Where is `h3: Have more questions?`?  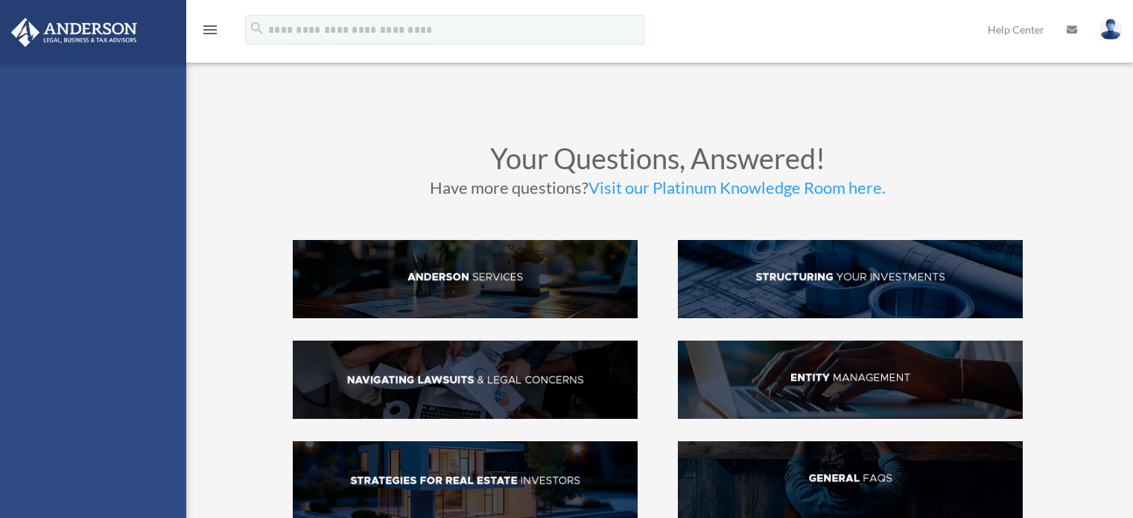 h3: Have more questions? is located at coordinates (658, 191).